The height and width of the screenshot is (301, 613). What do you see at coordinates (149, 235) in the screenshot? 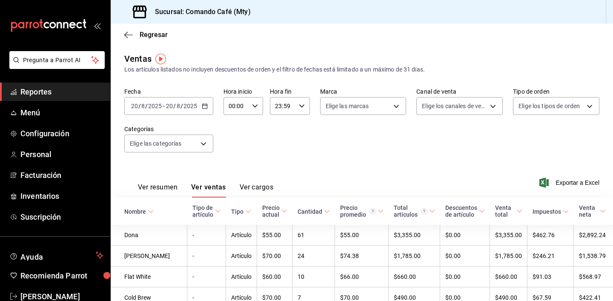
I see `td: Dona` at bounding box center [149, 235].